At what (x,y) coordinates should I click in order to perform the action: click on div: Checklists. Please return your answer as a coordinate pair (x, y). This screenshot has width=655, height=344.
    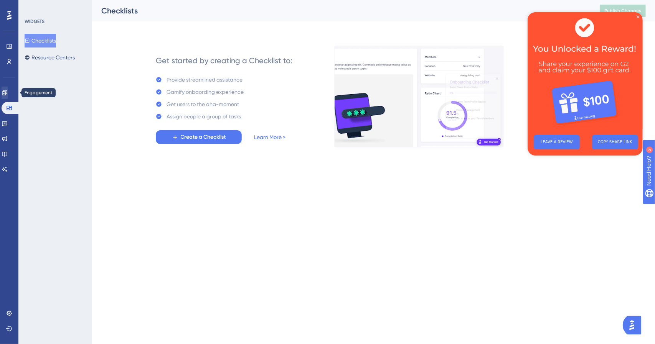
    Looking at the image, I should click on (340, 11).